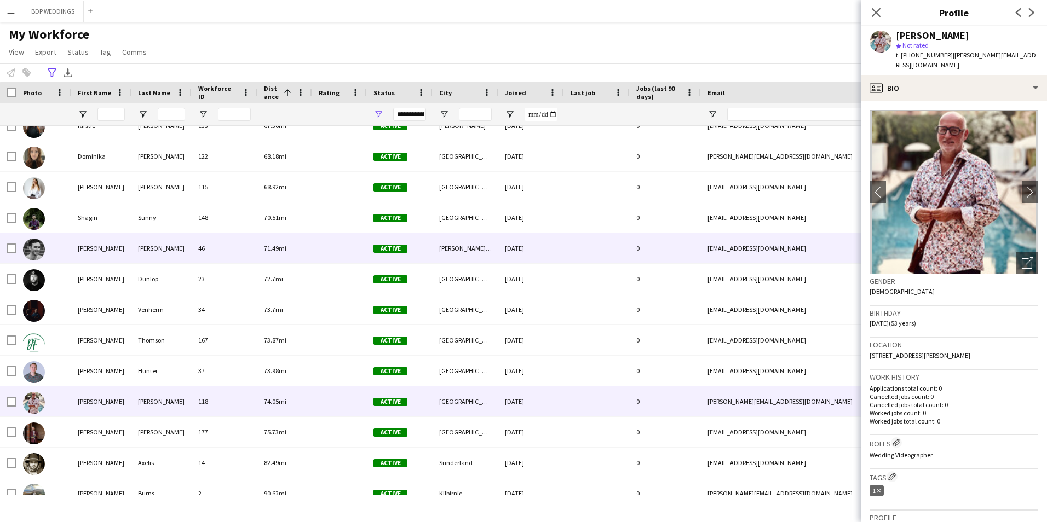 This screenshot has width=1047, height=522. I want to click on div: Dominika, so click(101, 156).